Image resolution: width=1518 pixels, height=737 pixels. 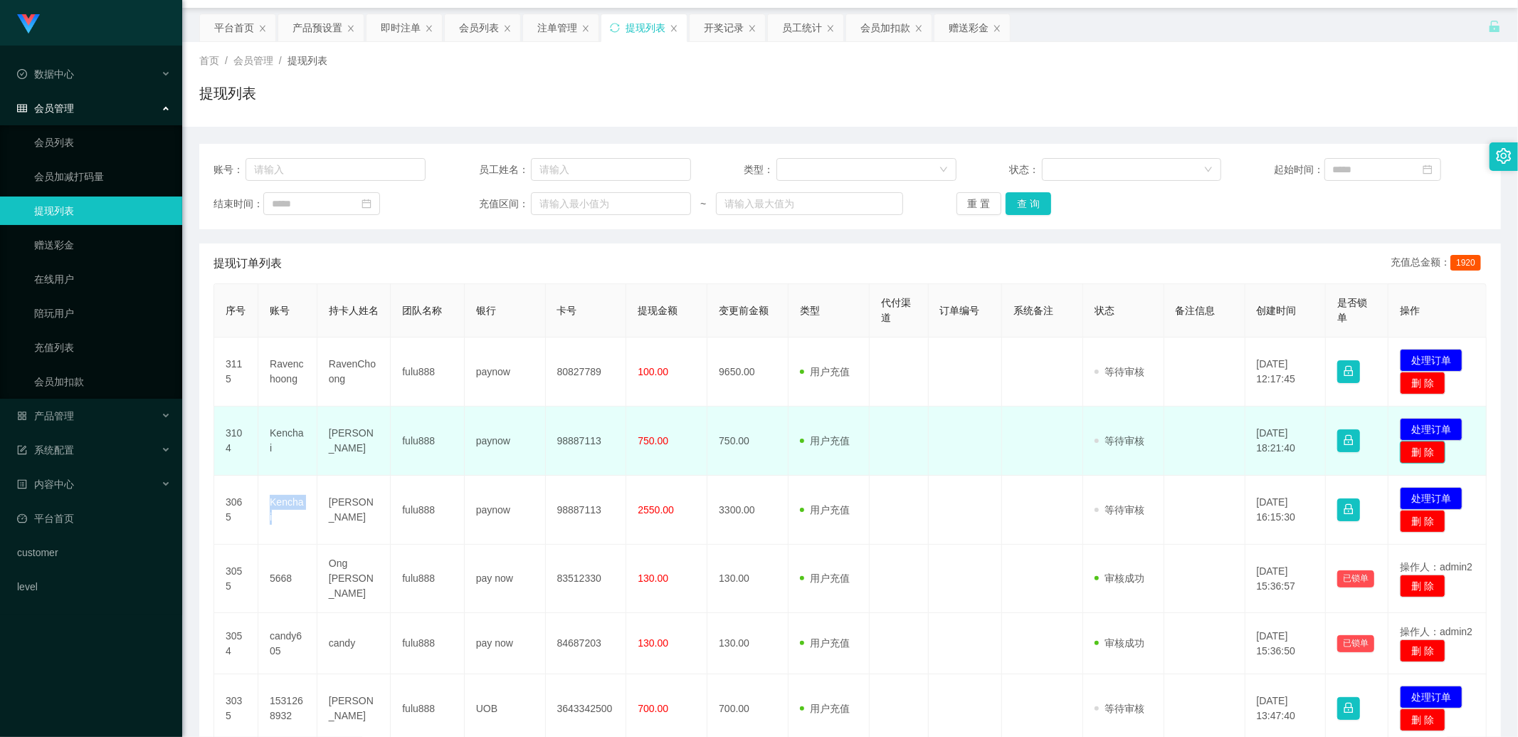 I want to click on span: 系统备注, so click(x=1034, y=310).